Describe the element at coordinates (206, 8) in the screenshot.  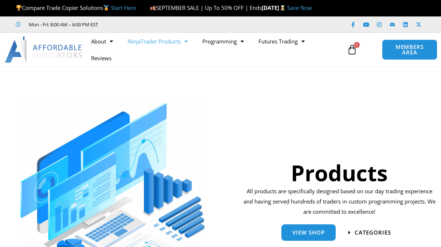
I see `span: SEPTEMBER SALE | Up To 50% OFF | Ends` at that location.